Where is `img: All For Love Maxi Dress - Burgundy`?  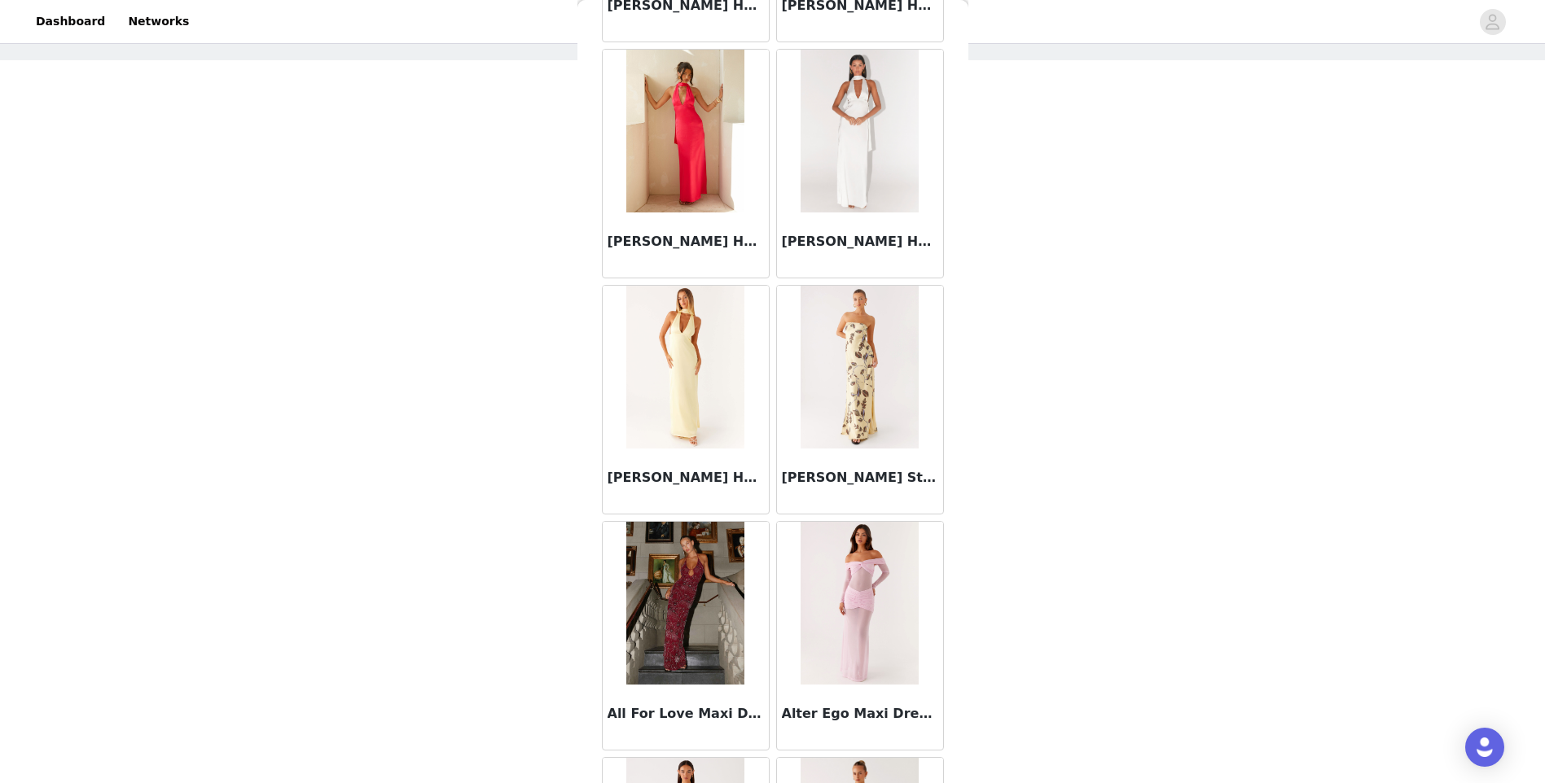 img: All For Love Maxi Dress - Burgundy is located at coordinates (685, 603).